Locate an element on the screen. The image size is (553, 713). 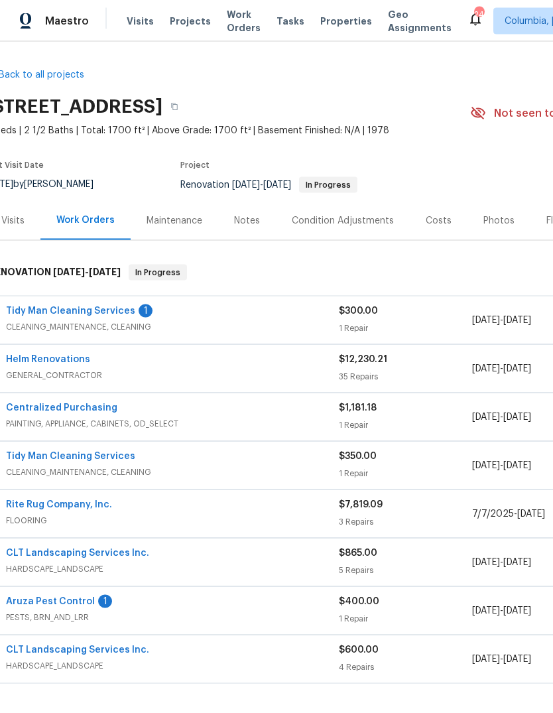
span: $600.00 is located at coordinates (359, 650).